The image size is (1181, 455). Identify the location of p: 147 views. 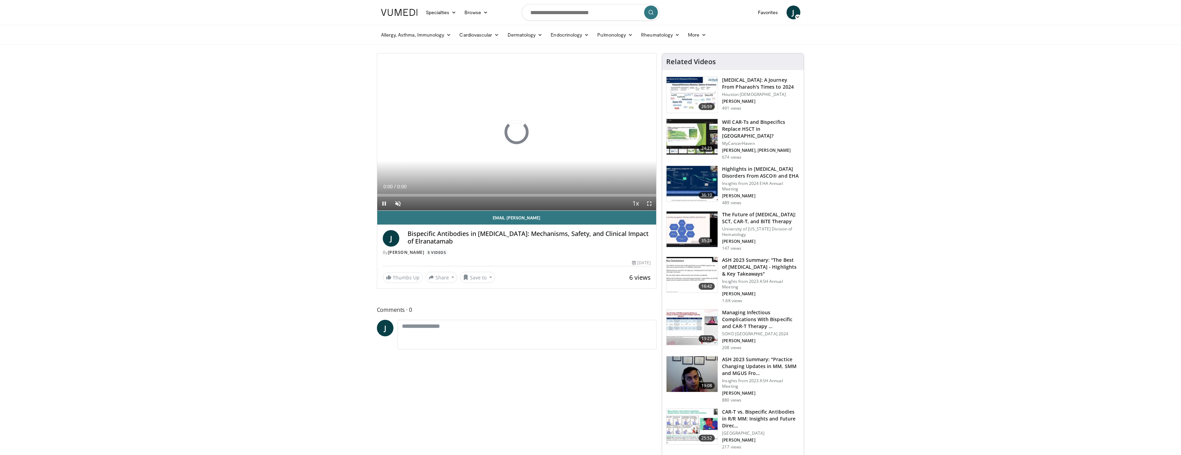
(732, 248).